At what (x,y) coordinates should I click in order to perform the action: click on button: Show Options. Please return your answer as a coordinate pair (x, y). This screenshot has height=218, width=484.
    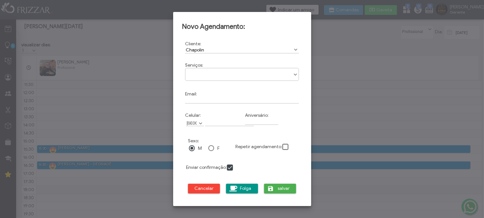
    Looking at the image, I should click on (296, 50).